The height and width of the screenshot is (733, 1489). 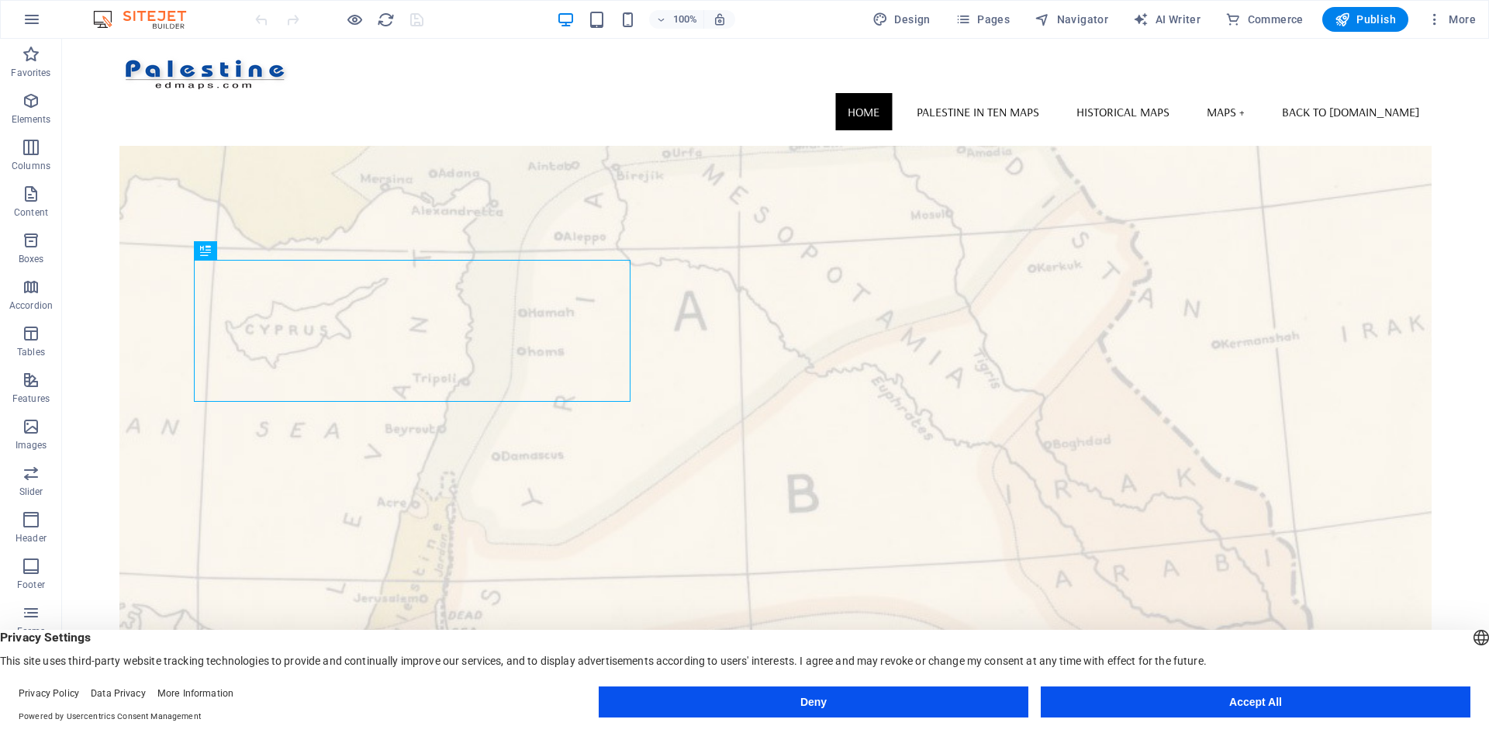 I want to click on i: Reload page, so click(x=385, y=19).